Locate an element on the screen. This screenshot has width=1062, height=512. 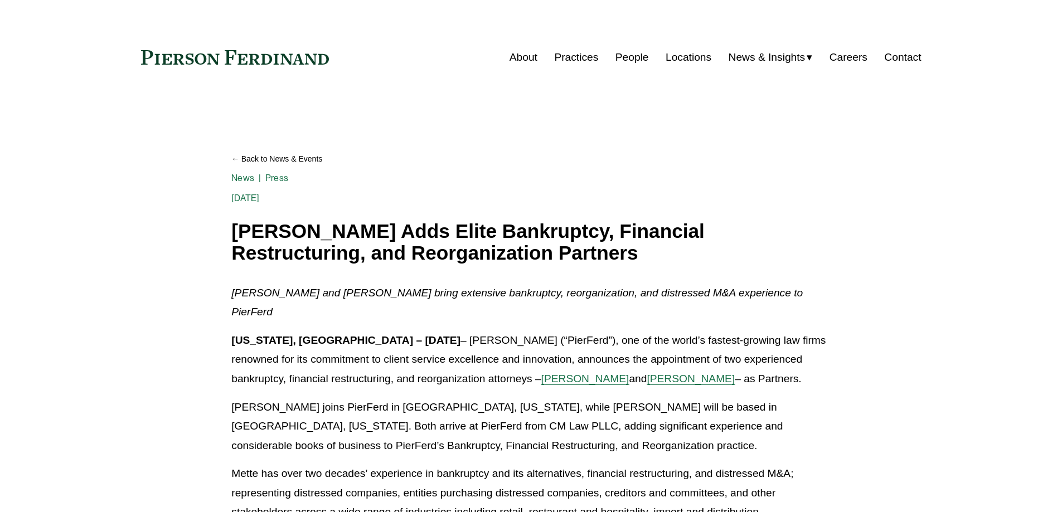
a: Careers is located at coordinates (848, 57).